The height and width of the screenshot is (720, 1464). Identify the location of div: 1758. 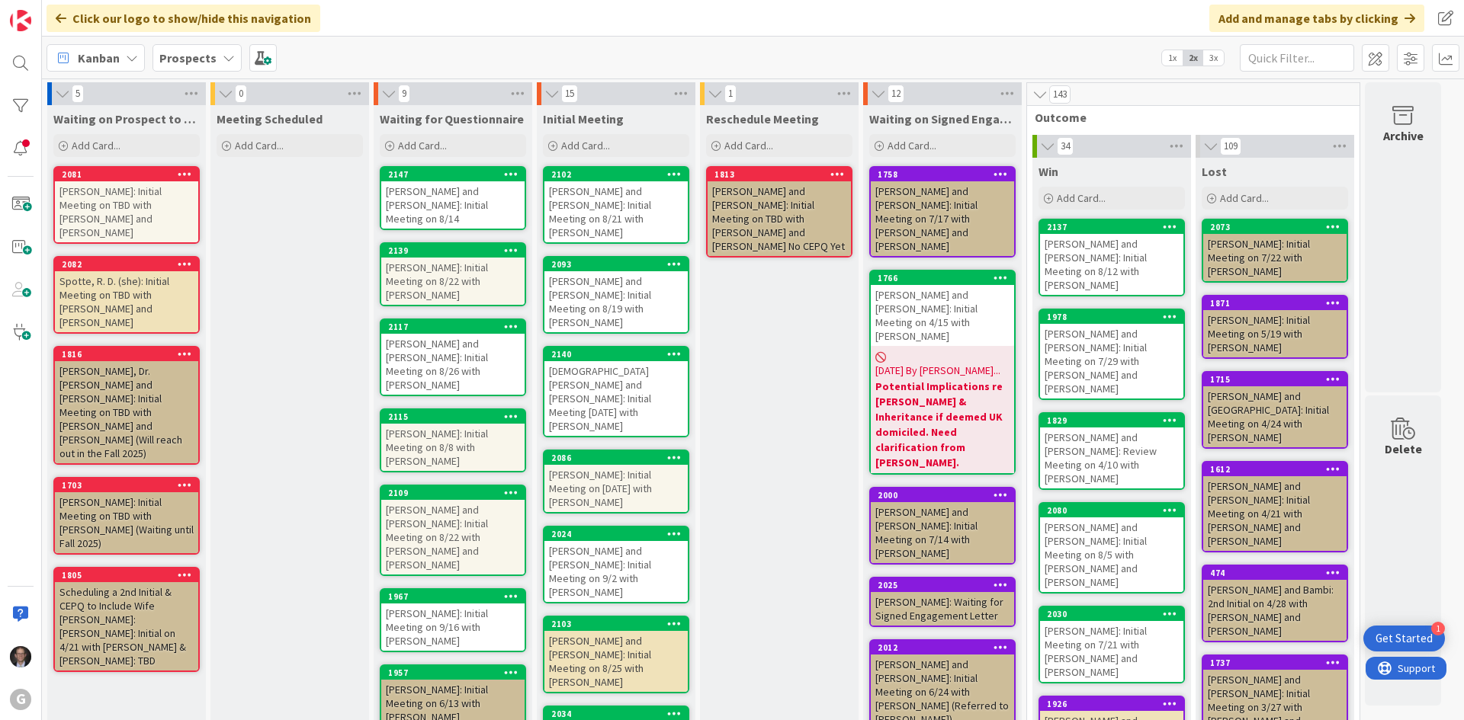
(945, 175).